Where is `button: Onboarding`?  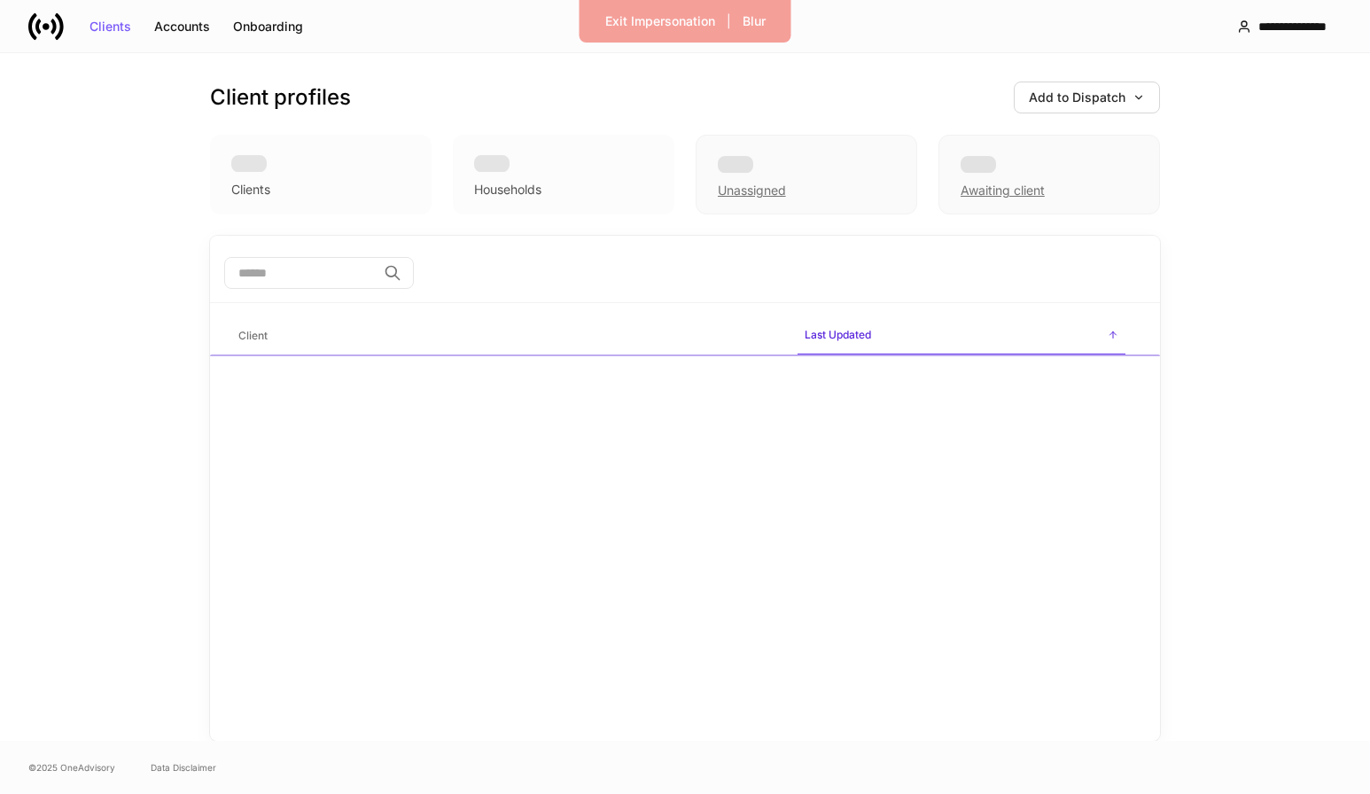
button: Onboarding is located at coordinates (268, 27).